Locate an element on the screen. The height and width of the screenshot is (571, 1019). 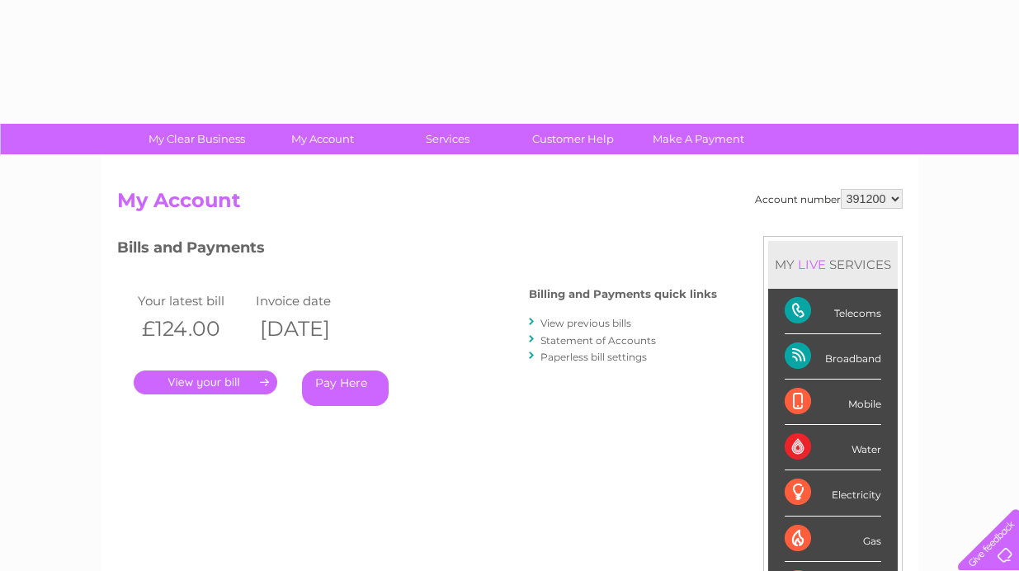
div: Telecoms is located at coordinates (832, 311).